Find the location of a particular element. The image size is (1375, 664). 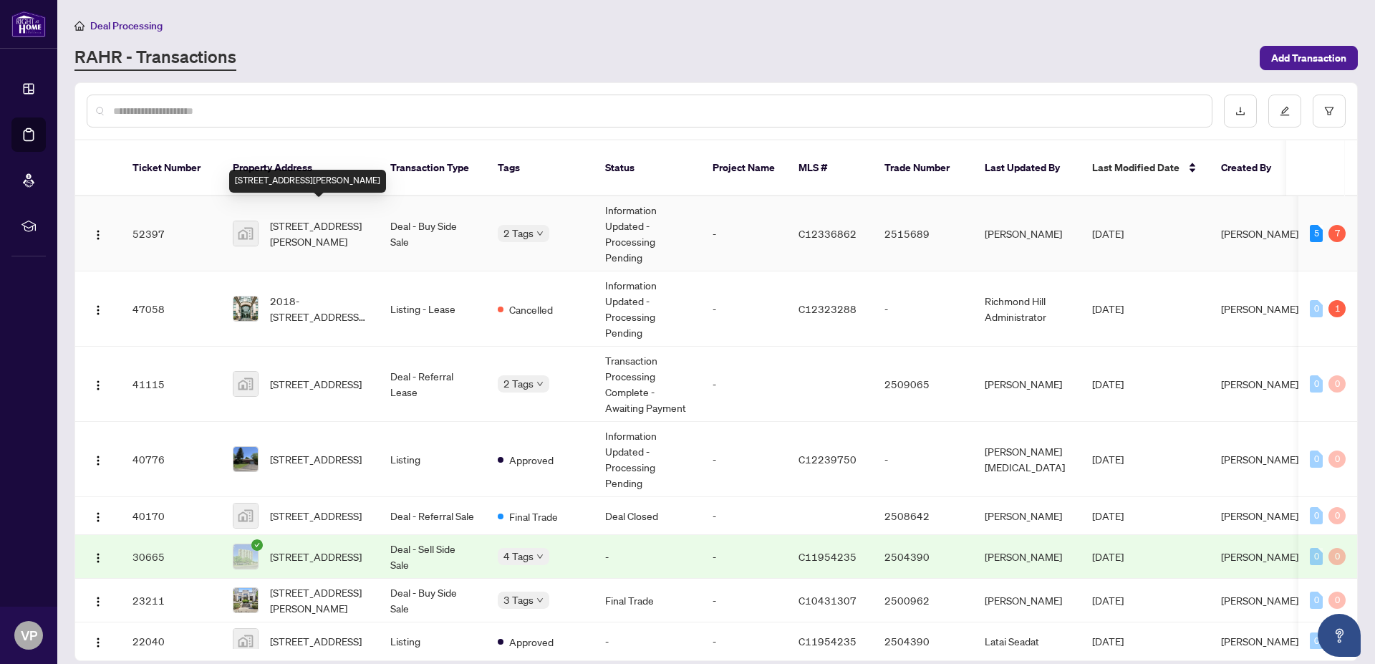

td: 52397 is located at coordinates (171, 233).